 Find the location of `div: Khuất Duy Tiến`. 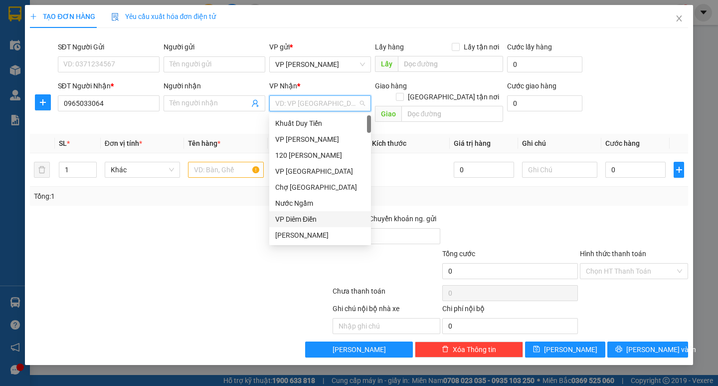

div: Khuất Duy Tiến is located at coordinates (320, 123).